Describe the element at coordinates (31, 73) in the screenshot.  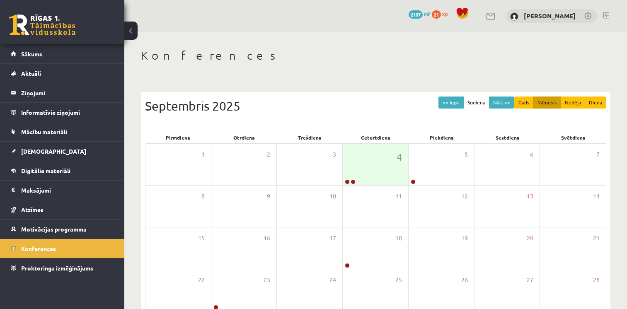
I see `span: Aktuāli` at that location.